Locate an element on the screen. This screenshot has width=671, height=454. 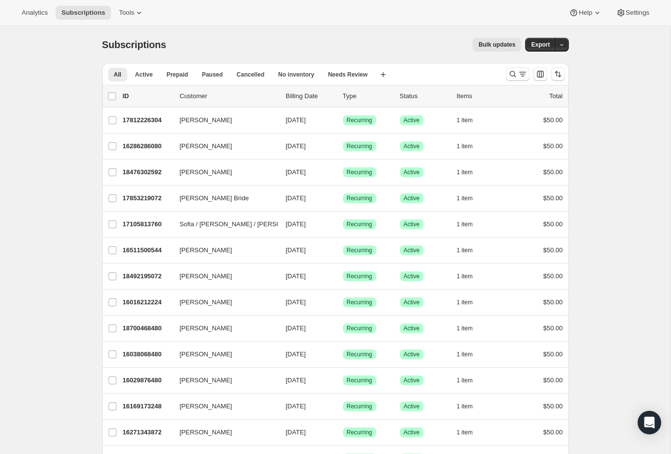
p: 16511500544 is located at coordinates (147, 250).